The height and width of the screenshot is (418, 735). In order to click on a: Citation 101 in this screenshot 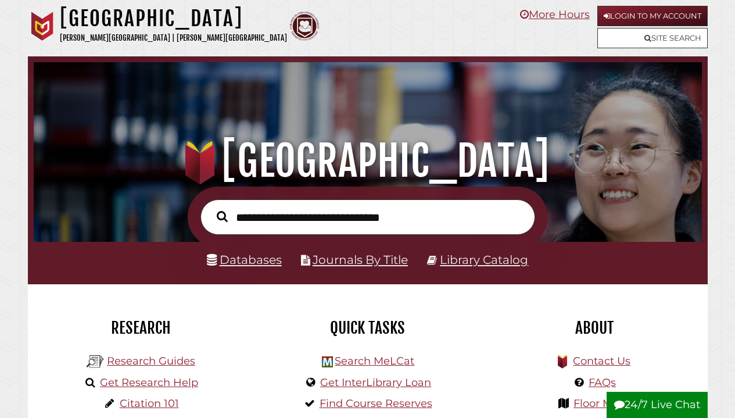, I will do `click(149, 403)`.